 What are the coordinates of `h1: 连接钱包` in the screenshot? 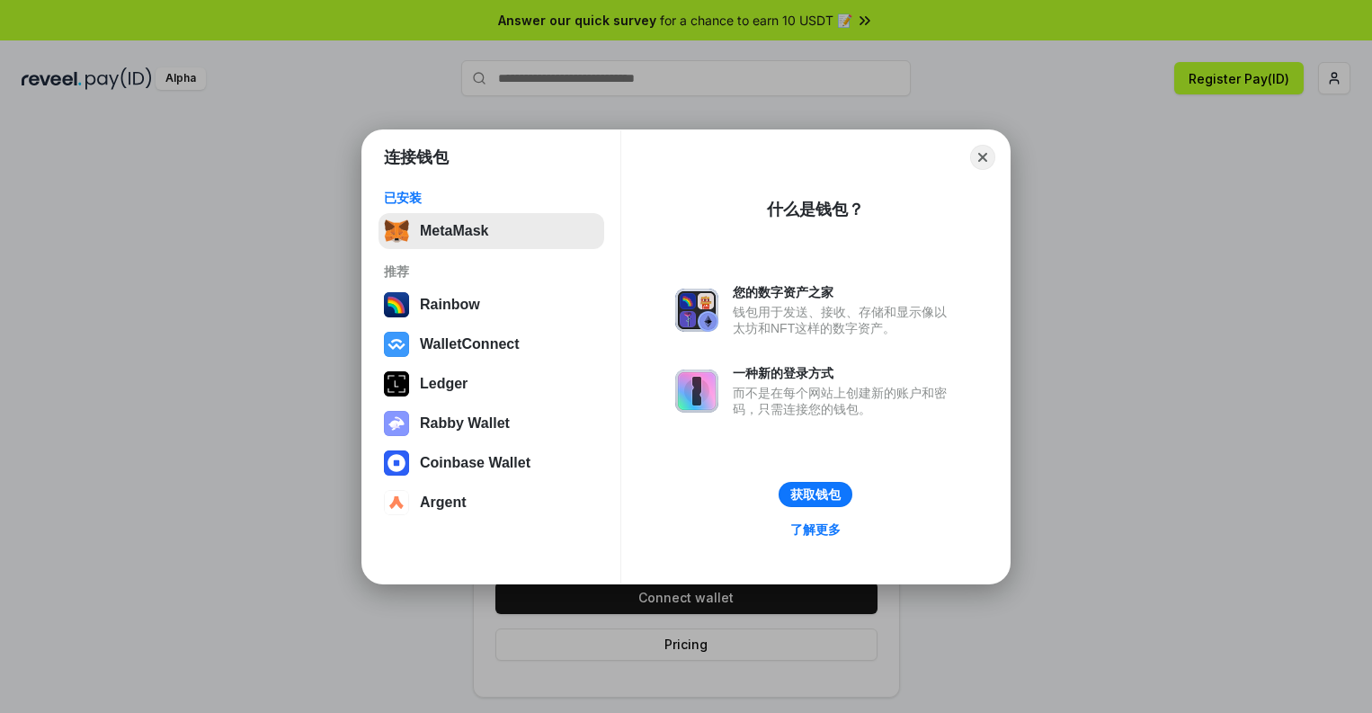 It's located at (416, 157).